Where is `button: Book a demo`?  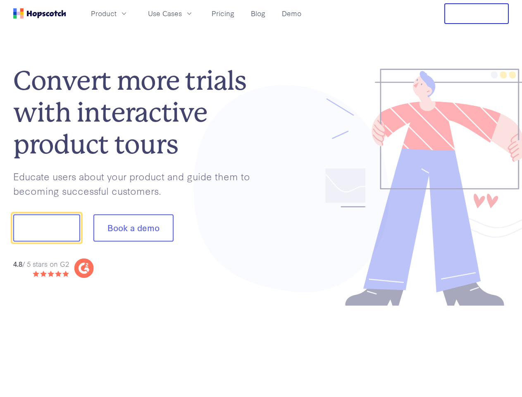
button: Book a demo is located at coordinates (134, 228).